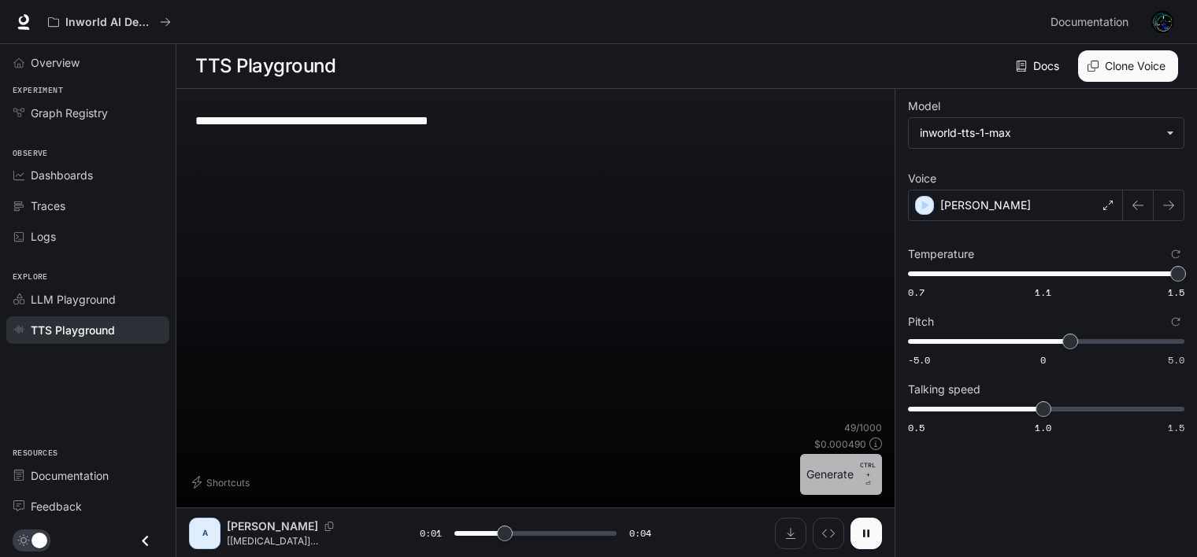 This screenshot has height=557, width=1197. What do you see at coordinates (1038, 66) in the screenshot?
I see `a: Docs` at bounding box center [1038, 66].